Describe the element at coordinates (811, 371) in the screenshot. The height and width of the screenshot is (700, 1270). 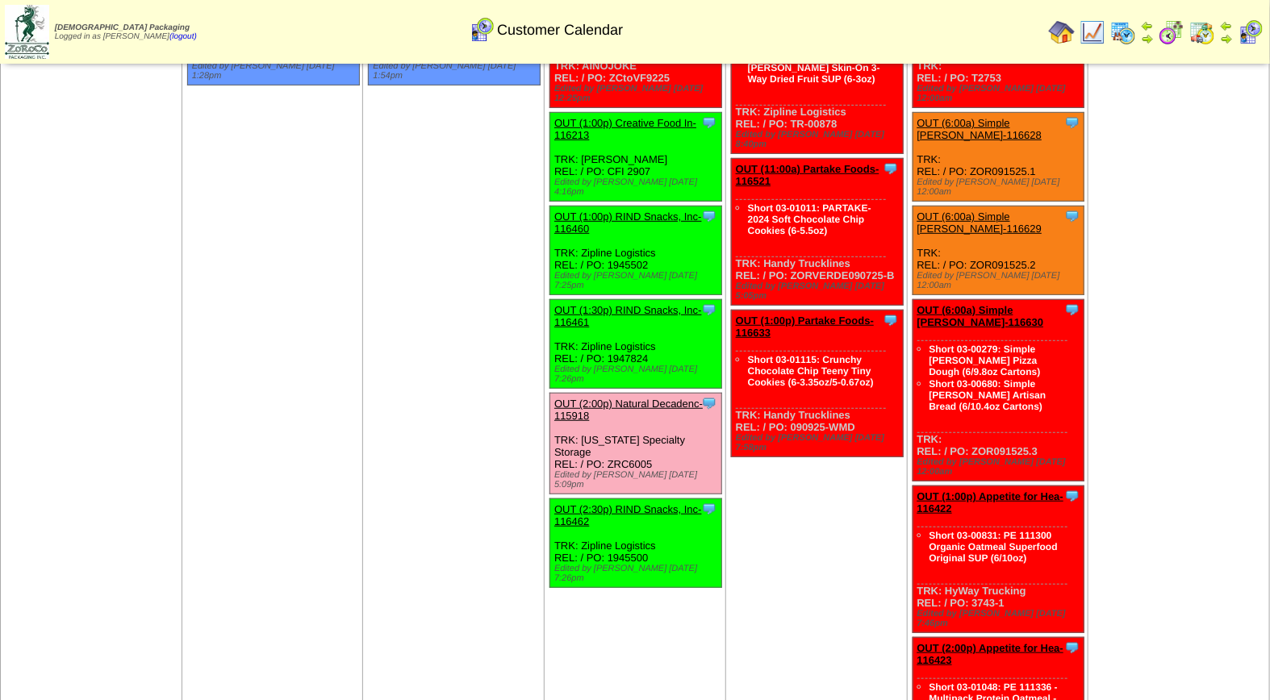
I see `a: Short 03-01115: Crunchy Chocolate Chip Teeny Tiny Cookies (6-3.35oz/5-0.67oz)` at that location.